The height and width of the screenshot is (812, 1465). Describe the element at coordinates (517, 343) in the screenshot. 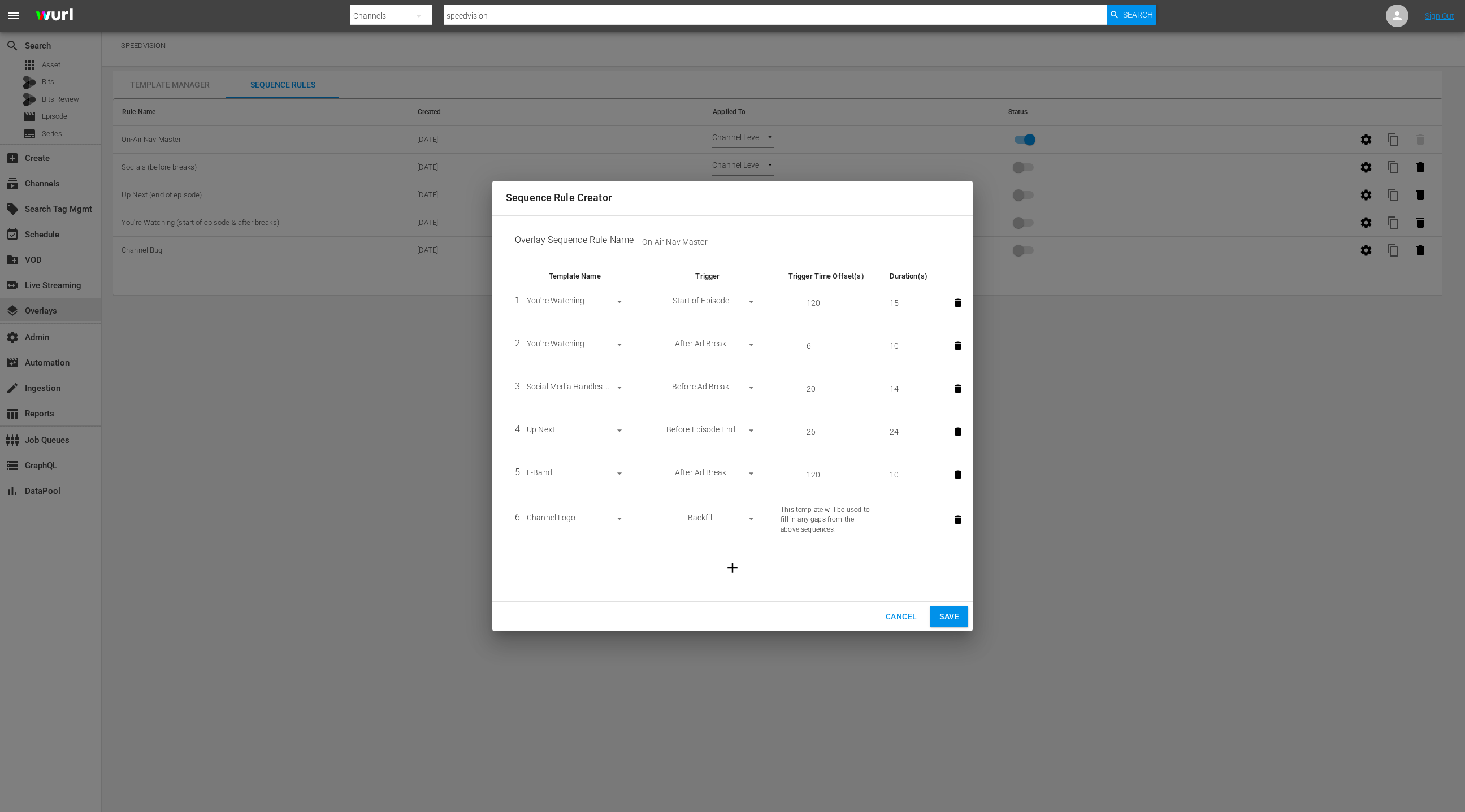

I see `span: 2` at that location.